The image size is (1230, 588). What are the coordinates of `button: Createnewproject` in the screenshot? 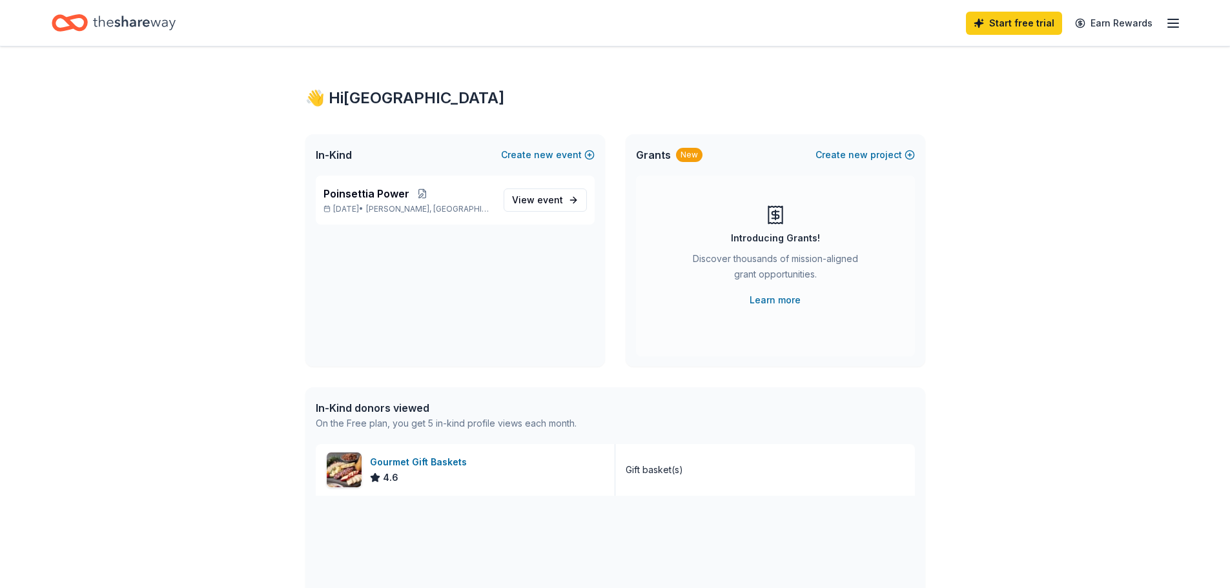 It's located at (865, 155).